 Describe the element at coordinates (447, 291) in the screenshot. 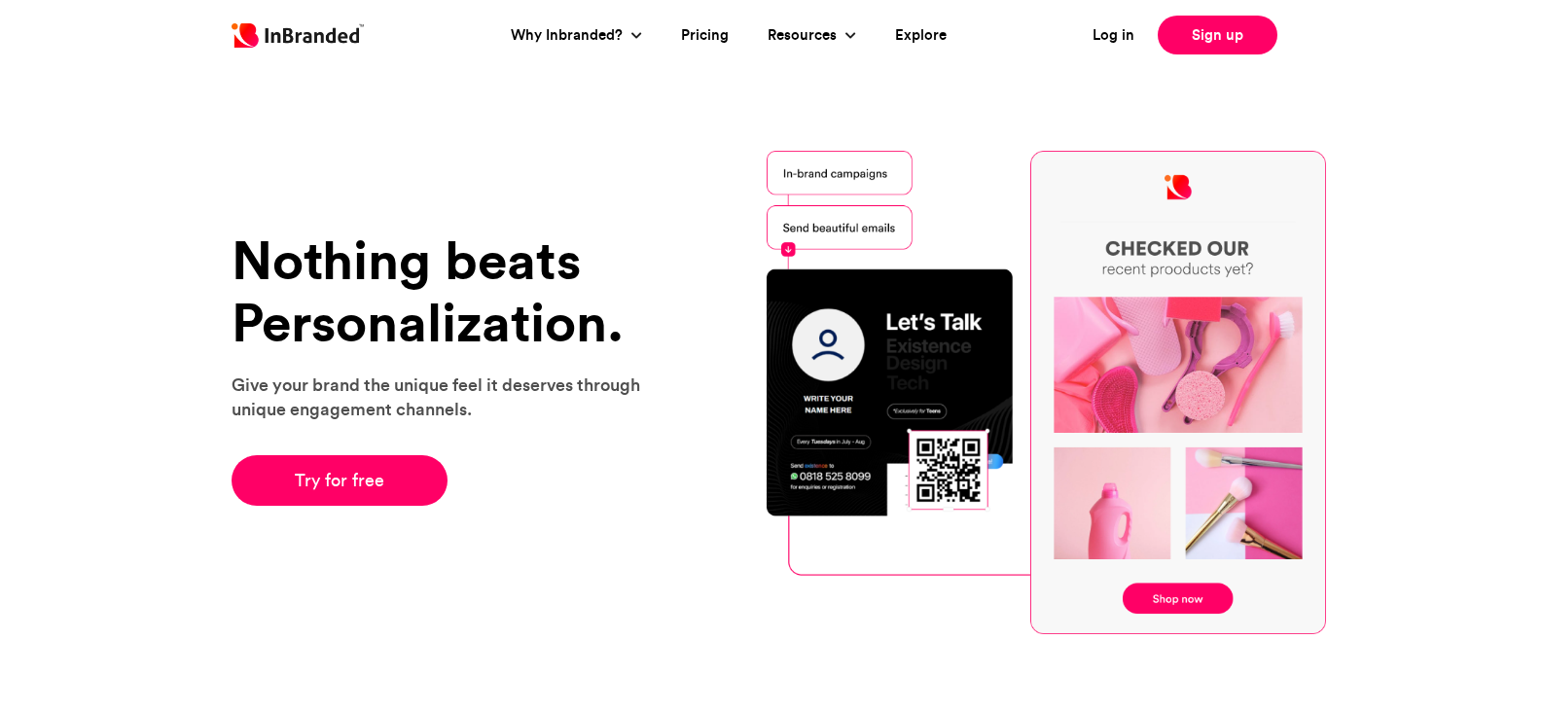

I see `h1: Nothing beats Personalization.` at that location.